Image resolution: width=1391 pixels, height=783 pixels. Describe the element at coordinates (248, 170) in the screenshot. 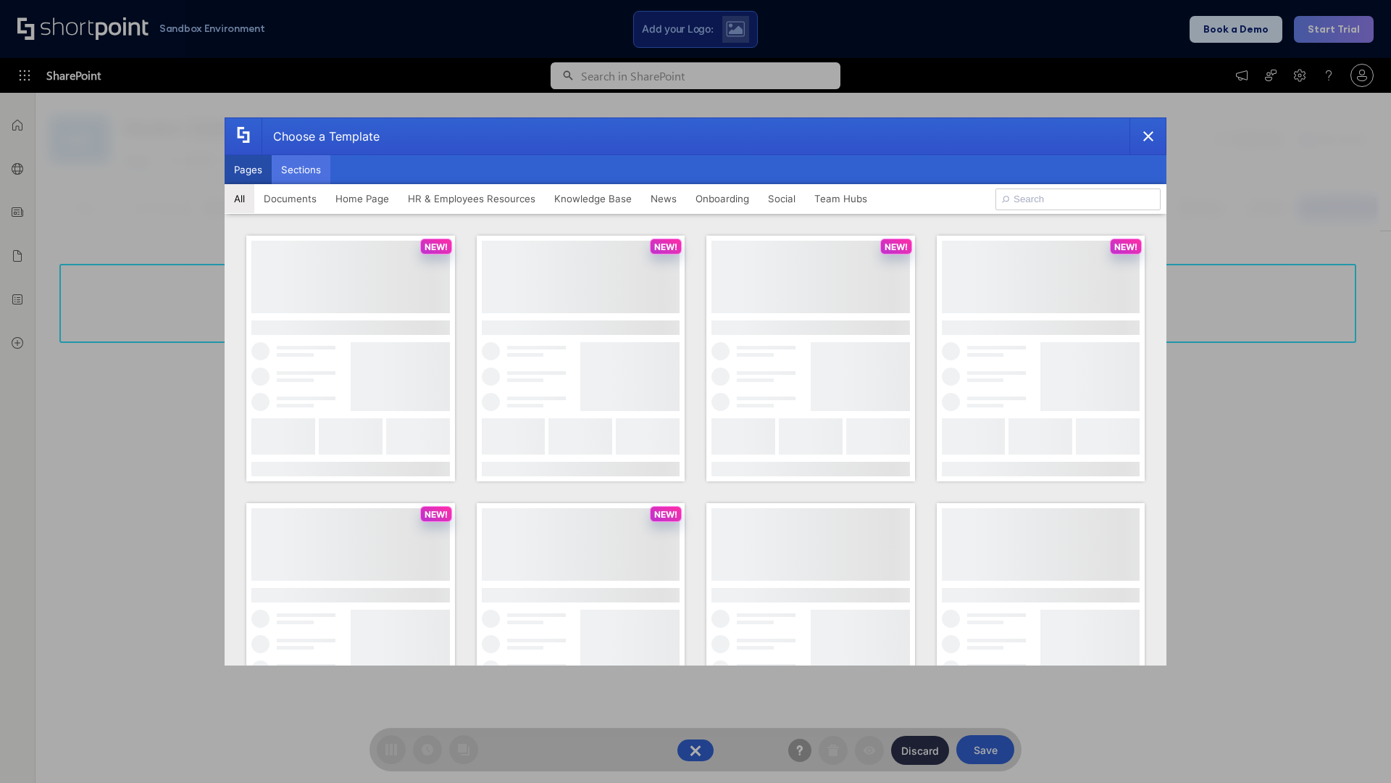

I see `button: Pages` at that location.